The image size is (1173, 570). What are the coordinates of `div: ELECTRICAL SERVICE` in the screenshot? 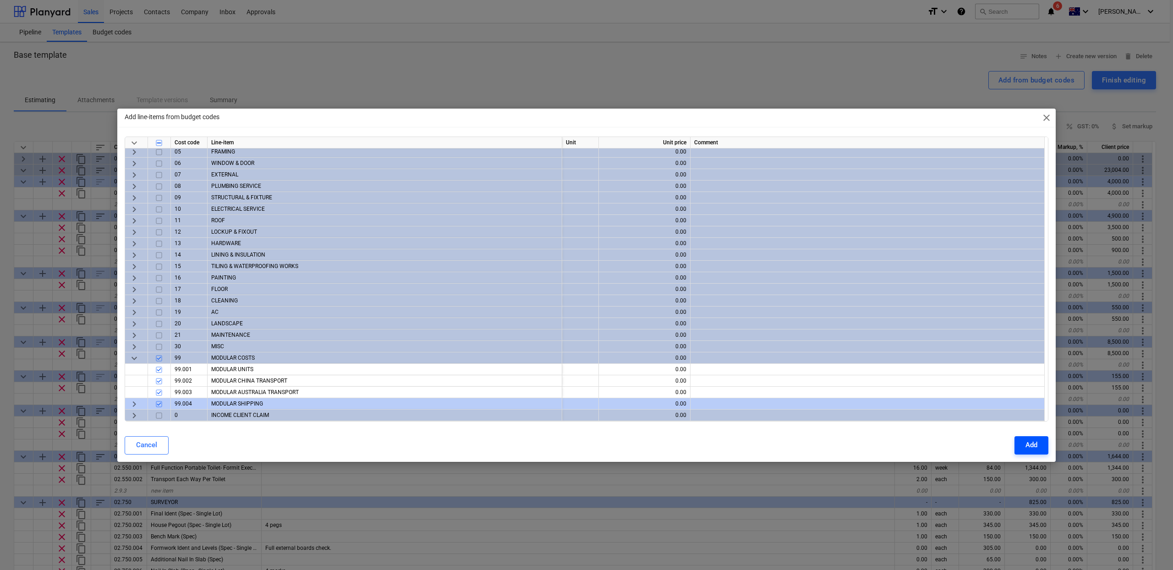 It's located at (385, 209).